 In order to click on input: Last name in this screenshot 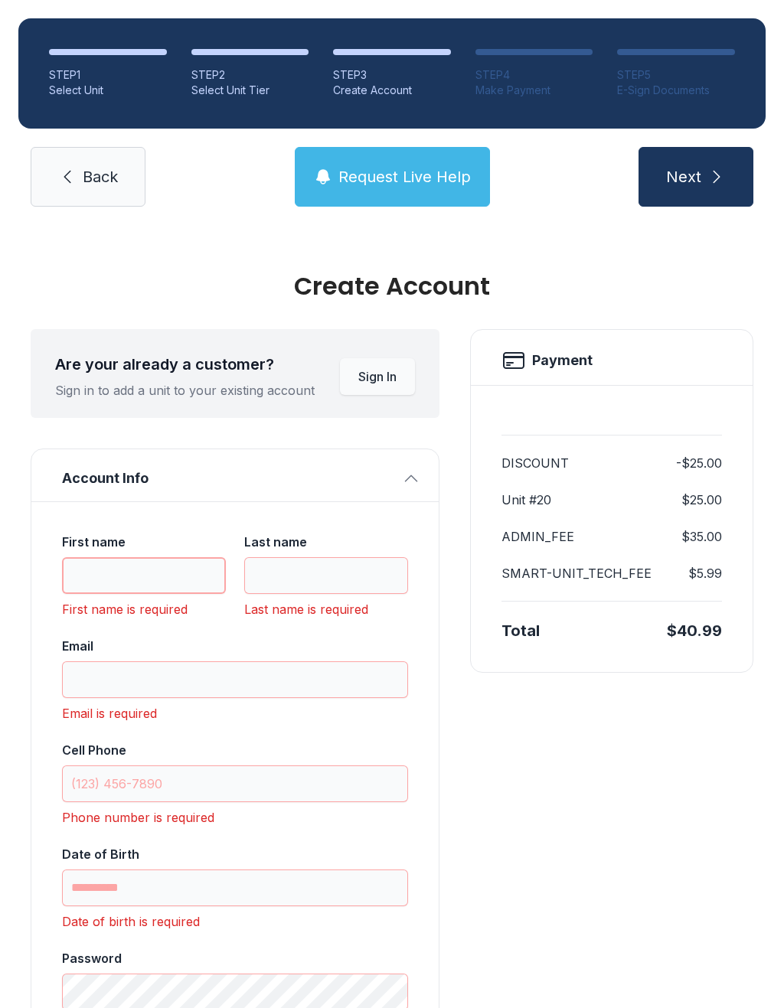, I will do `click(326, 576)`.